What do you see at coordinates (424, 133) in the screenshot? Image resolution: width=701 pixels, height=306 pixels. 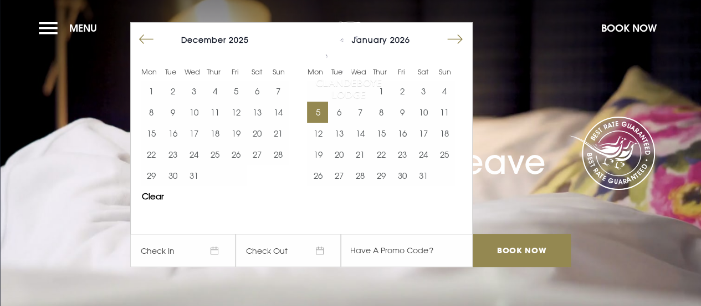 I see `td: Choose Saturday, January 17, 2026 as your start date.` at bounding box center [424, 133].